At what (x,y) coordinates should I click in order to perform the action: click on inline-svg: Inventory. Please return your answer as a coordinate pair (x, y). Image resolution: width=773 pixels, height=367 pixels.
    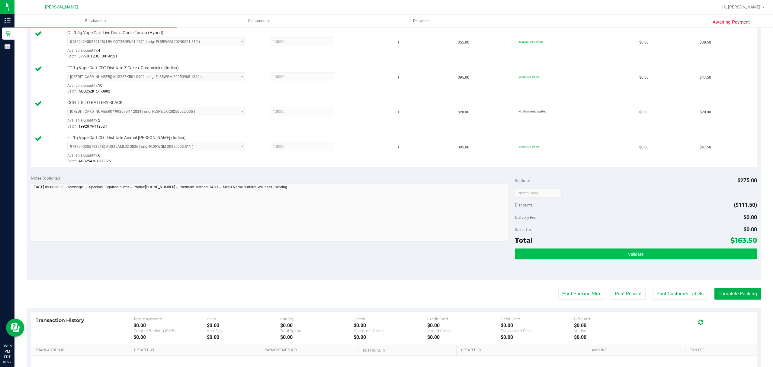
    Looking at the image, I should click on (8, 21).